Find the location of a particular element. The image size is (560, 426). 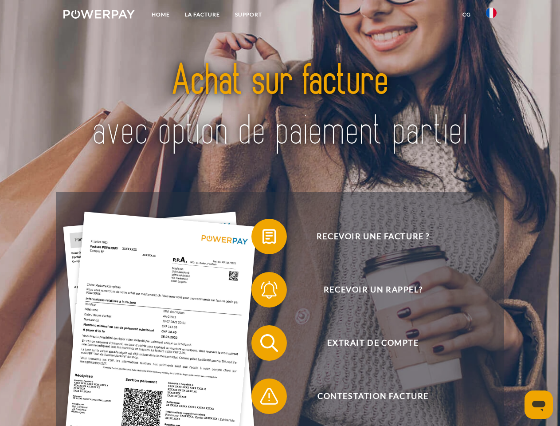

img: qb_warning.svg is located at coordinates (269, 396).